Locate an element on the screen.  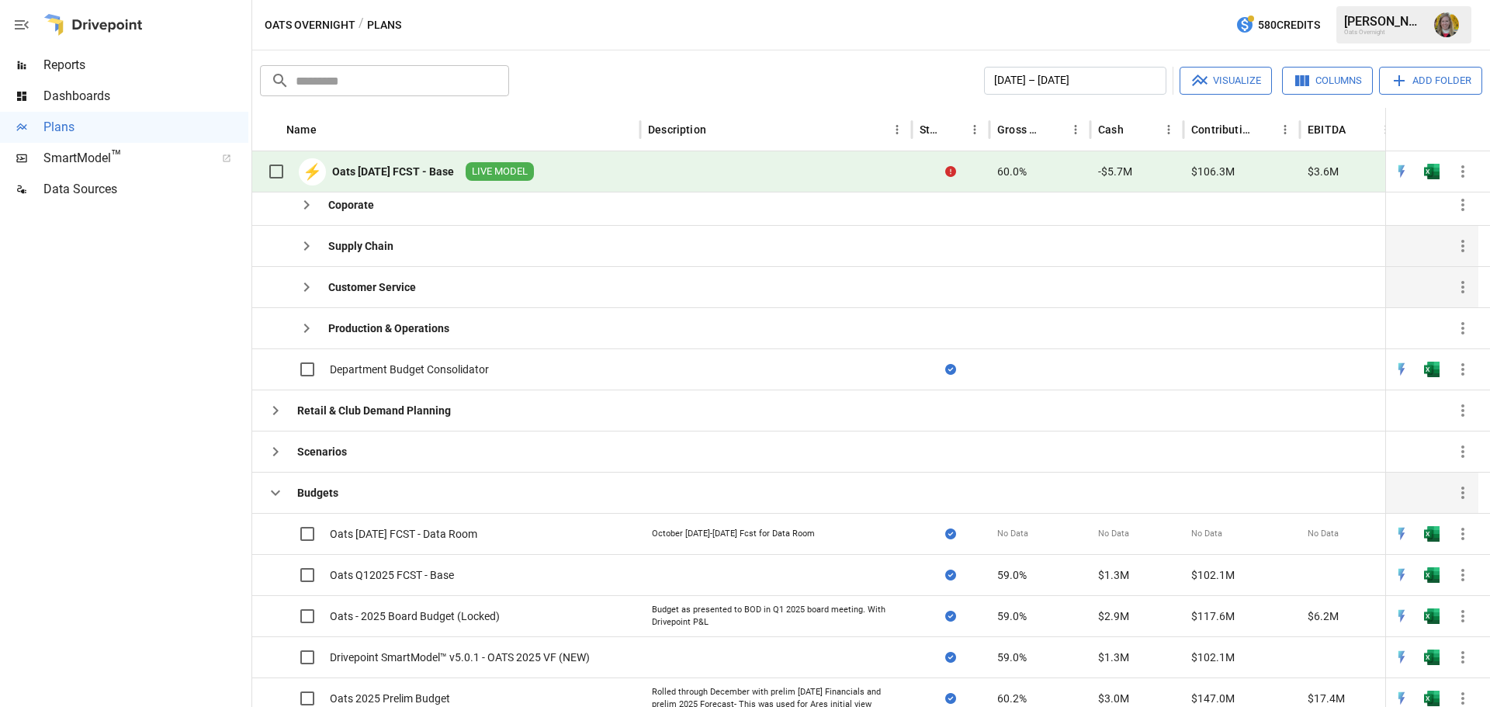
span: Dashboards is located at coordinates (146, 96).